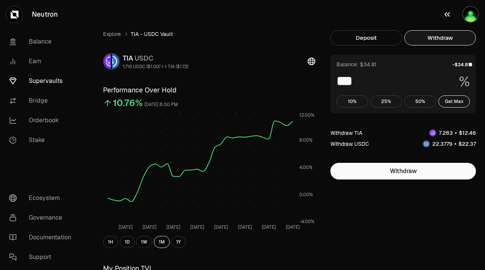 This screenshot has width=485, height=270. What do you see at coordinates (179, 242) in the screenshot?
I see `button: 1Y` at bounding box center [179, 242].